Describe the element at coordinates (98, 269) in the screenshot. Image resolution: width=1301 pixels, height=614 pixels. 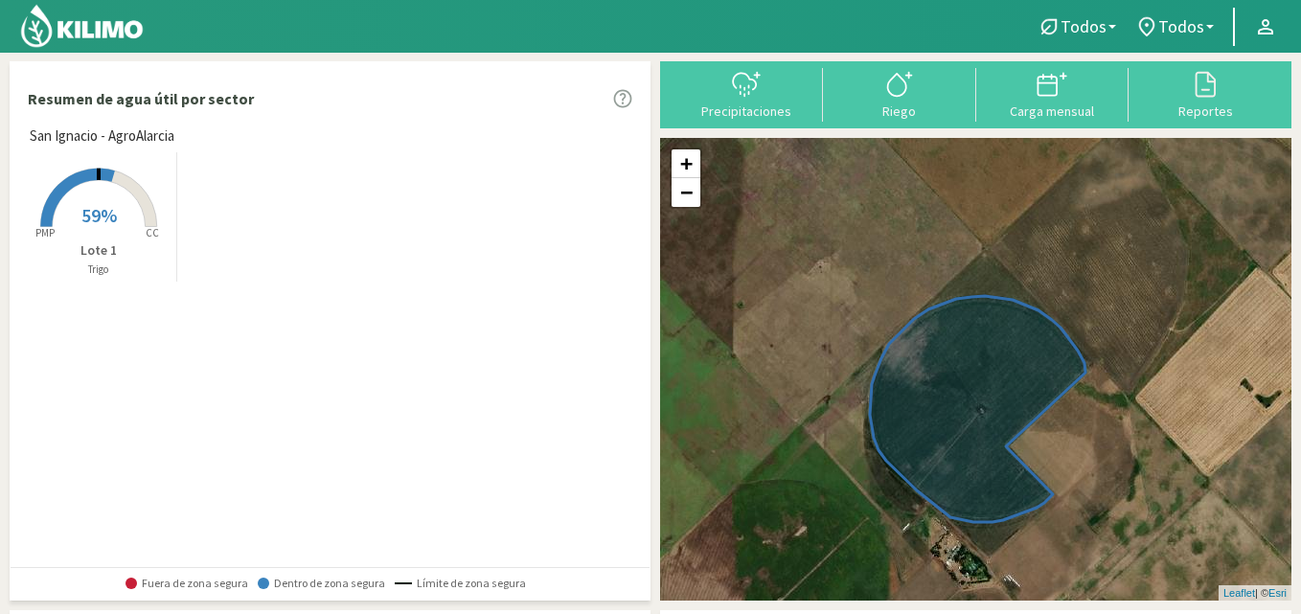
I see `p: Trigo` at that location.